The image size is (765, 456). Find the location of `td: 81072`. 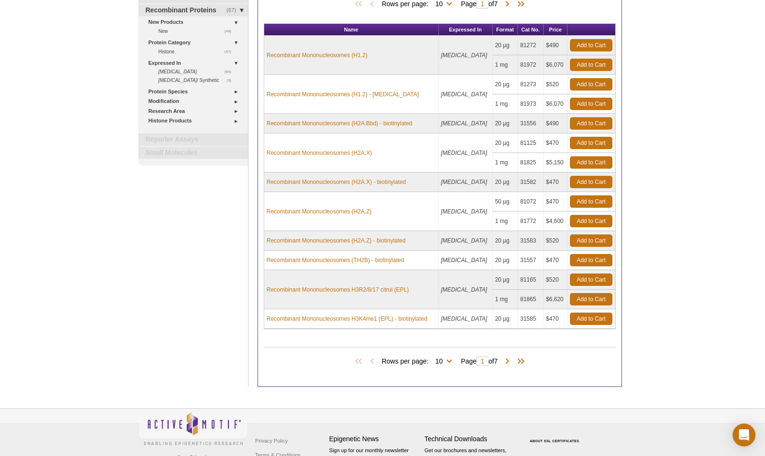

td: 81072 is located at coordinates (531, 202).